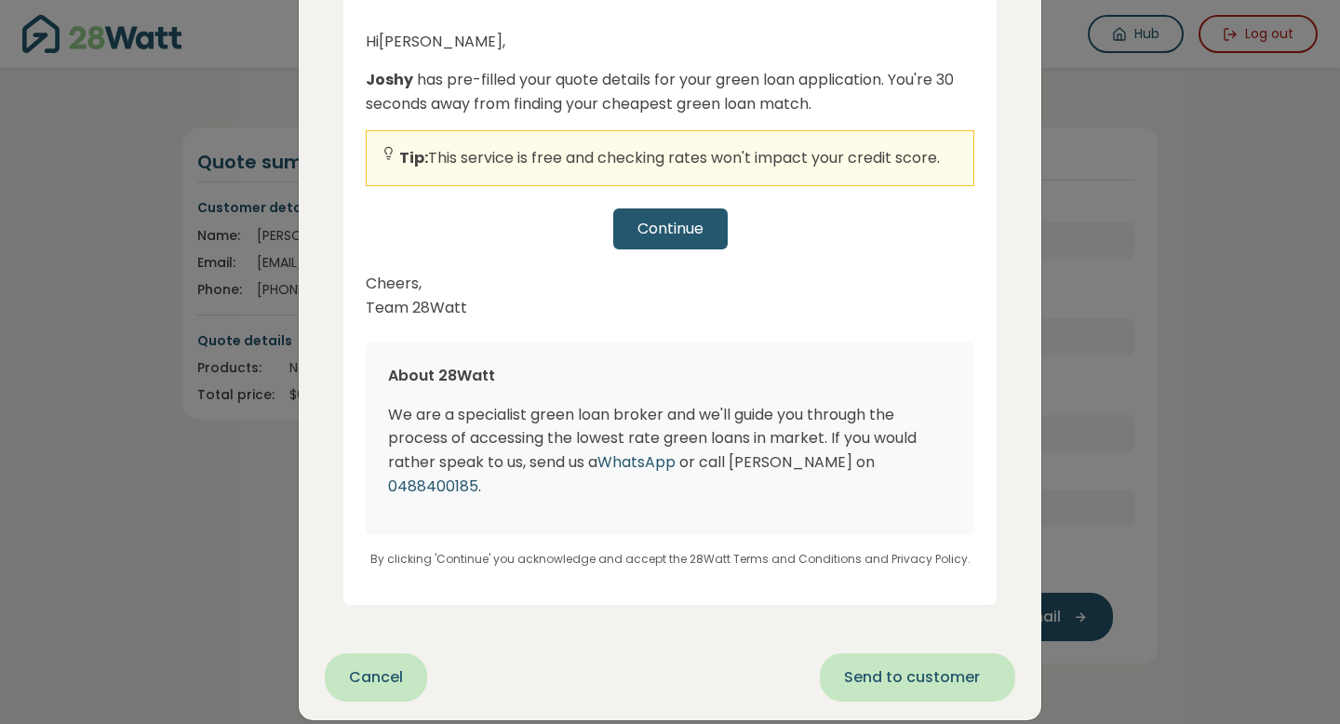 Image resolution: width=1340 pixels, height=724 pixels. Describe the element at coordinates (670, 551) in the screenshot. I see `p: By clicking 'Continue' you acknowledge and accept the 28Watt Terms and Conditions and Privacy Pol...` at that location.